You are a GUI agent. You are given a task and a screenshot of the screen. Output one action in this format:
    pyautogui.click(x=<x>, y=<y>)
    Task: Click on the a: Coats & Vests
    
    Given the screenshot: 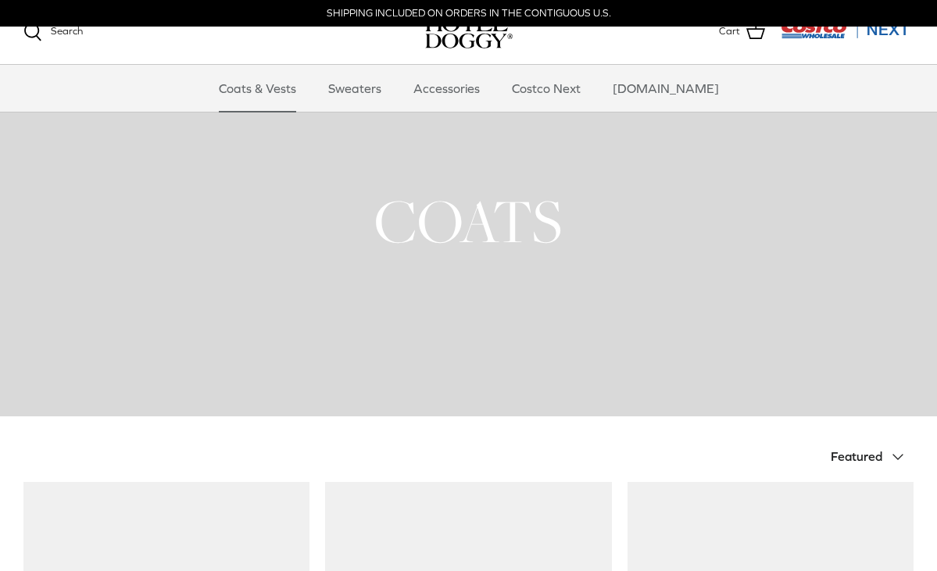 What is the action you would take?
    pyautogui.click(x=257, y=88)
    